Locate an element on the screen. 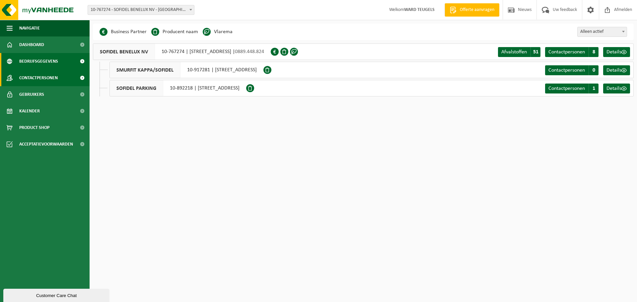 This screenshot has width=637, height=302. span: Kalender is located at coordinates (30, 111).